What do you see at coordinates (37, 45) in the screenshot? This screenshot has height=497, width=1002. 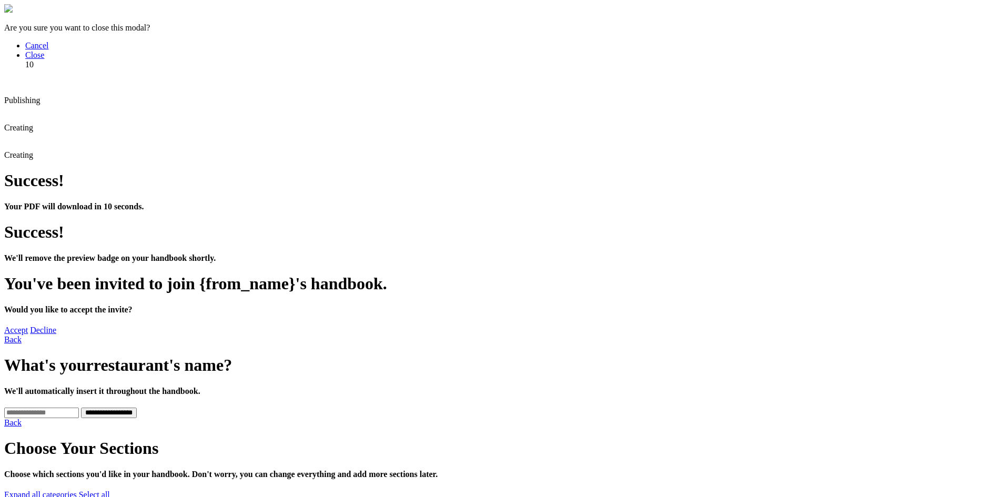 I see `a: Cancel` at bounding box center [37, 45].